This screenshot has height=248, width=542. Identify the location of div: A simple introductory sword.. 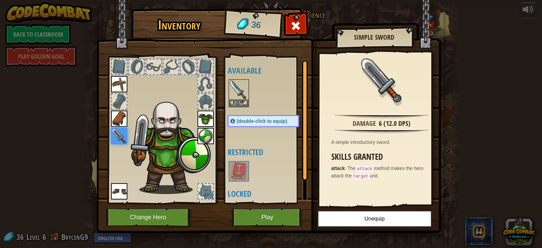
(384, 142).